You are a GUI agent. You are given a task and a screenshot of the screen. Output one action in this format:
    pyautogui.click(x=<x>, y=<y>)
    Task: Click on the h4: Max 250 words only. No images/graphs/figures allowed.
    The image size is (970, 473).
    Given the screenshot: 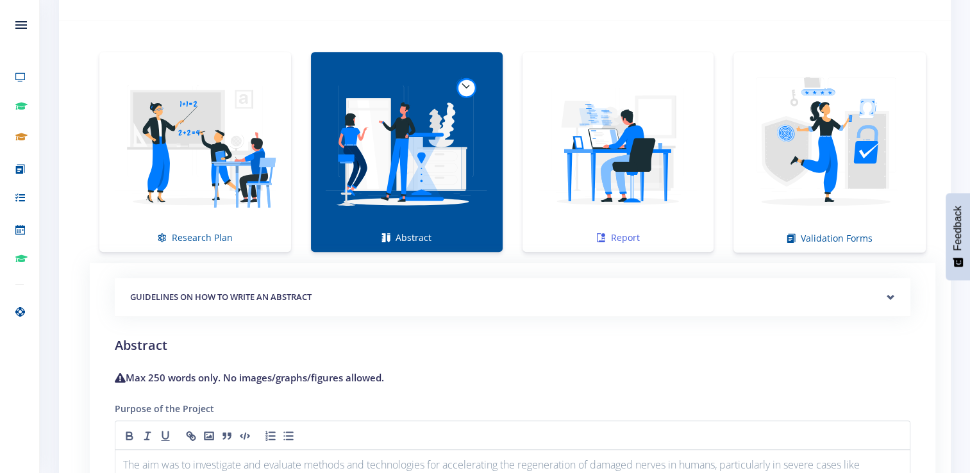 What is the action you would take?
    pyautogui.click(x=512, y=378)
    